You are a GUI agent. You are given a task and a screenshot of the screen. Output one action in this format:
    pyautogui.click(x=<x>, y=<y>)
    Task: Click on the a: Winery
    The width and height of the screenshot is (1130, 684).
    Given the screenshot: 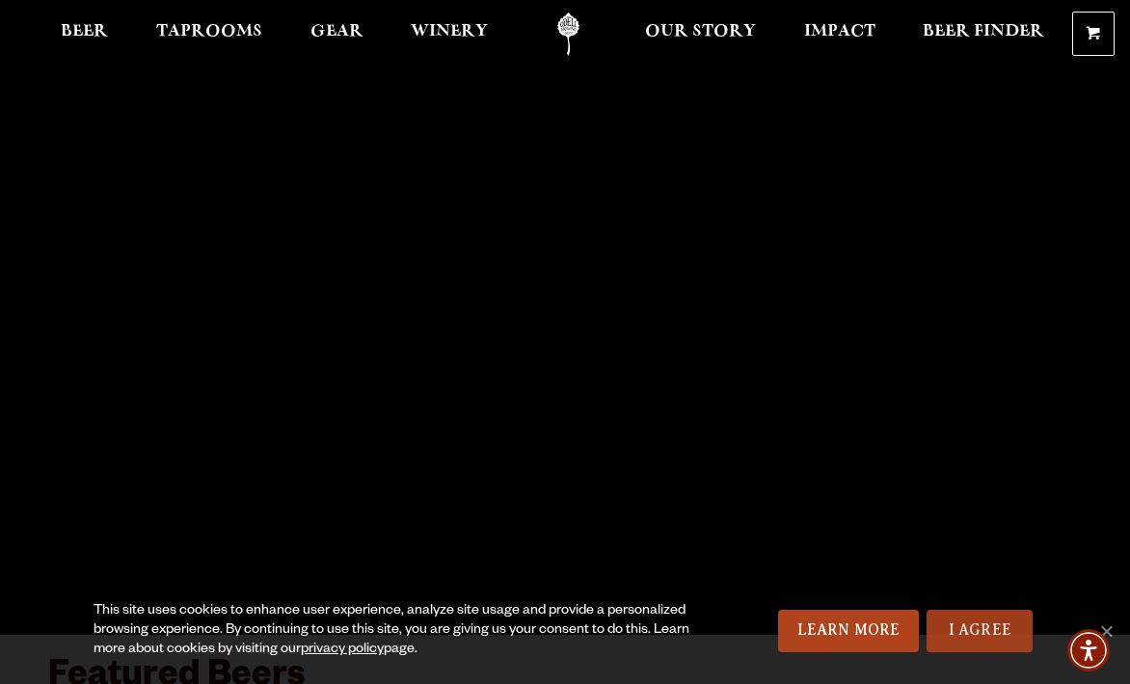 What is the action you would take?
    pyautogui.click(x=449, y=34)
    